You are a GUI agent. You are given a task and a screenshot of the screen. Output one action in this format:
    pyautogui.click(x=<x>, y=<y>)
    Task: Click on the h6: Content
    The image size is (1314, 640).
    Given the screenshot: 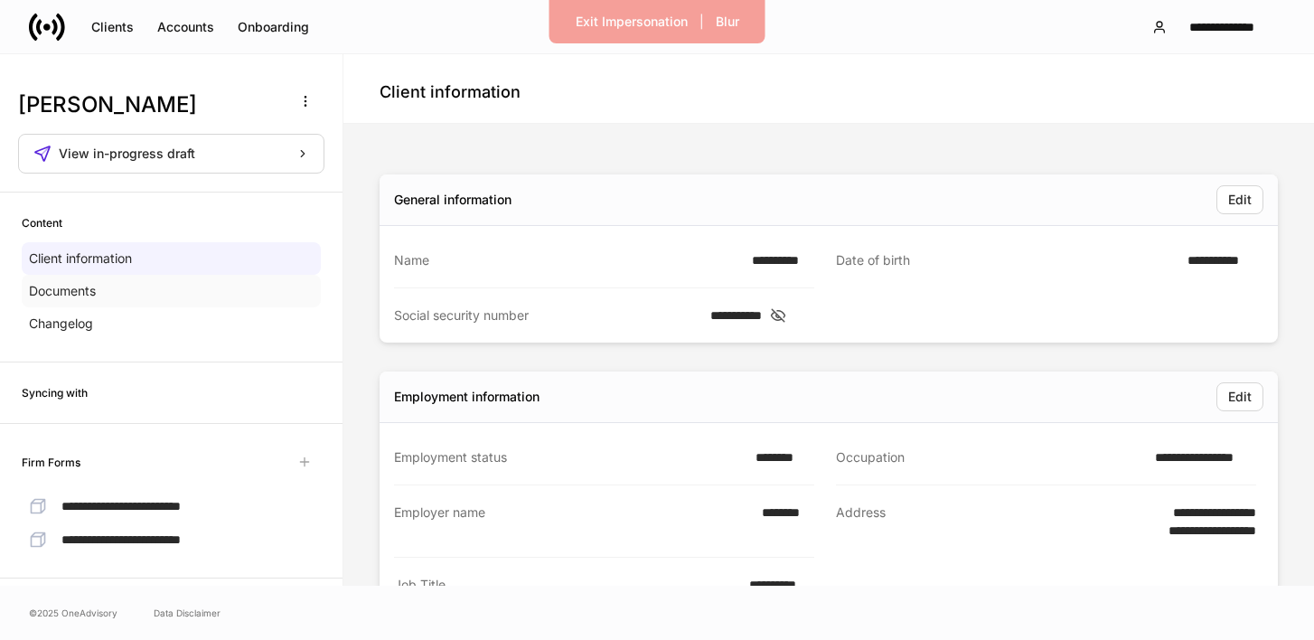 What is the action you would take?
    pyautogui.click(x=42, y=222)
    